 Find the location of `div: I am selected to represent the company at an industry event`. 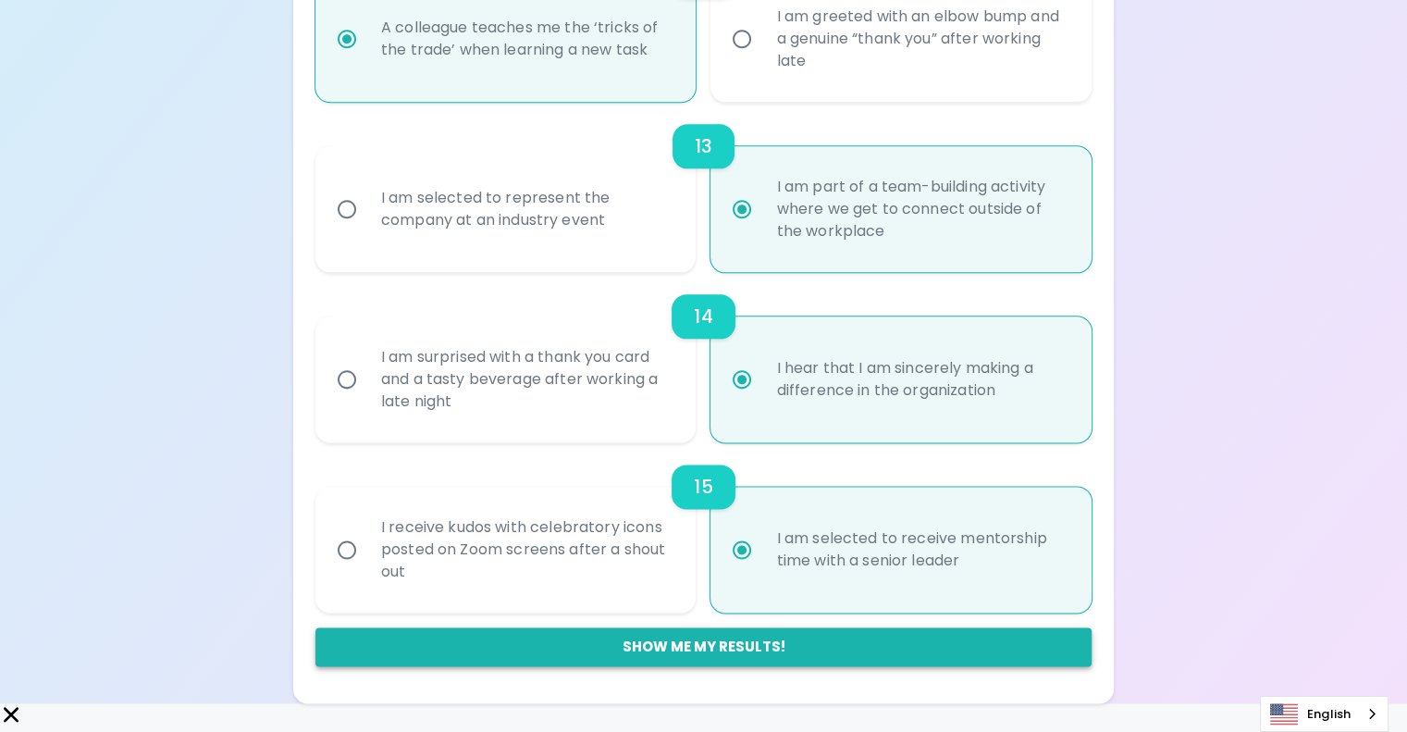

div: I am selected to represent the company at an industry event is located at coordinates (526, 209).